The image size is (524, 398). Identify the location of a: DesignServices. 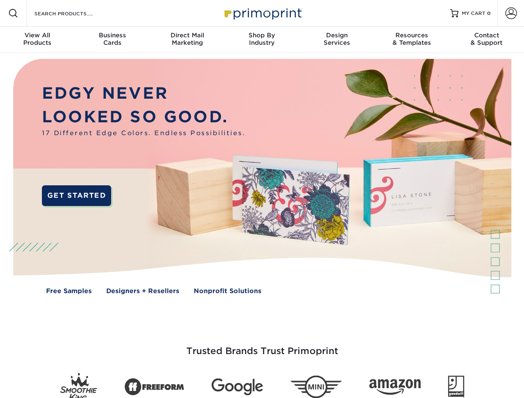
(337, 40).